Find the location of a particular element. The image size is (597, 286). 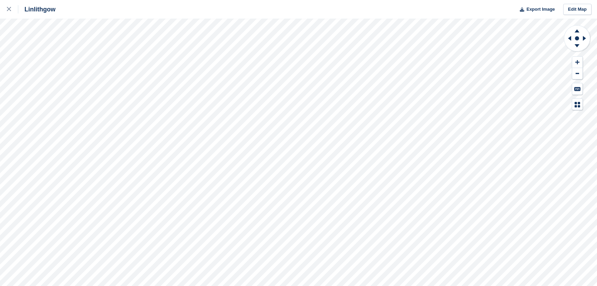

a: Edit Map is located at coordinates (578, 9).